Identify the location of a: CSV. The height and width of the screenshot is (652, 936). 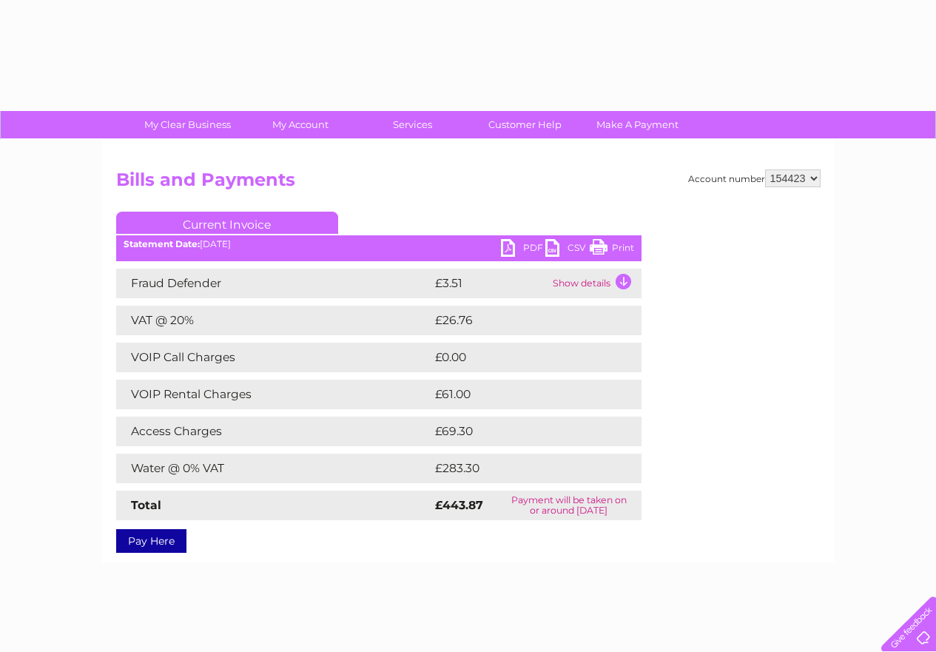
(568, 249).